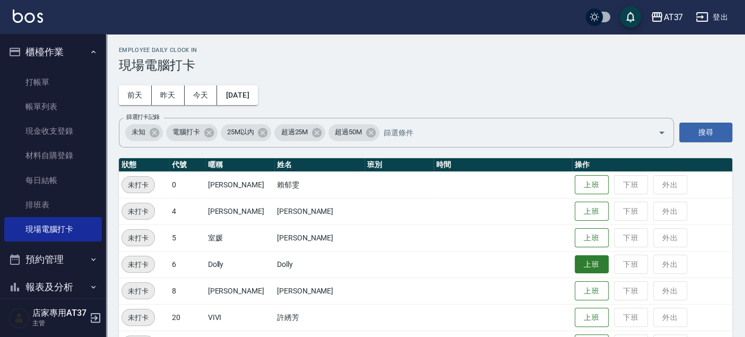 The width and height of the screenshot is (745, 337). Describe the element at coordinates (191, 133) in the screenshot. I see `div: 電腦打卡` at that location.